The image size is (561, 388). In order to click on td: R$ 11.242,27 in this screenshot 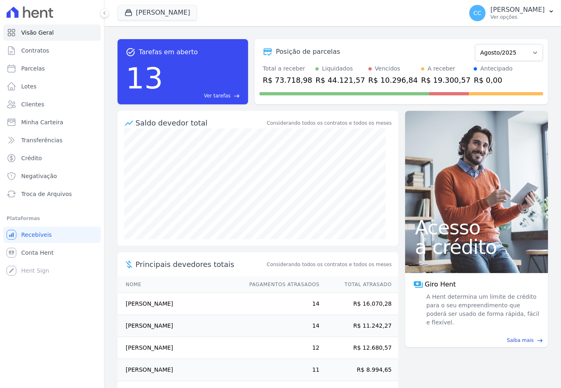, I will do `click(359, 326)`.